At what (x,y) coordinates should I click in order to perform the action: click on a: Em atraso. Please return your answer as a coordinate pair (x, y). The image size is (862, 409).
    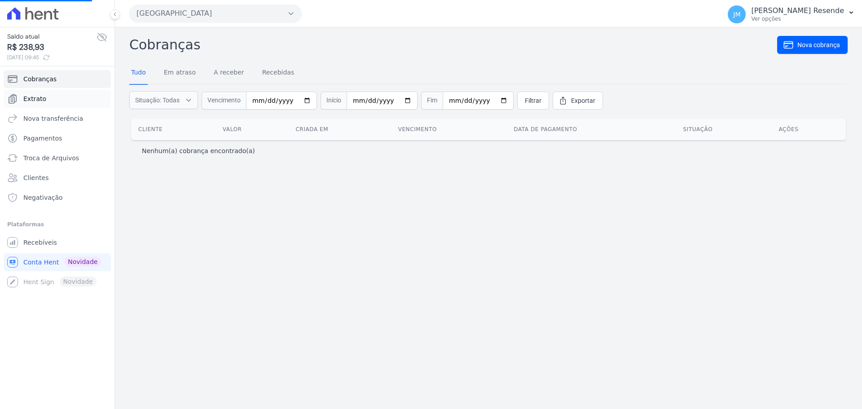
    Looking at the image, I should click on (180, 73).